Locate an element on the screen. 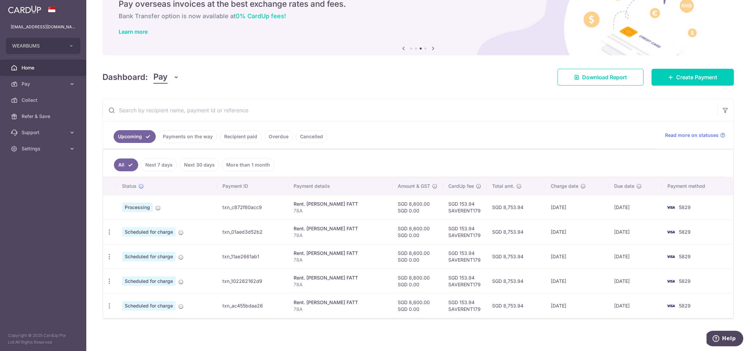 This screenshot has height=351, width=750. span: CardUp fee is located at coordinates (461, 186).